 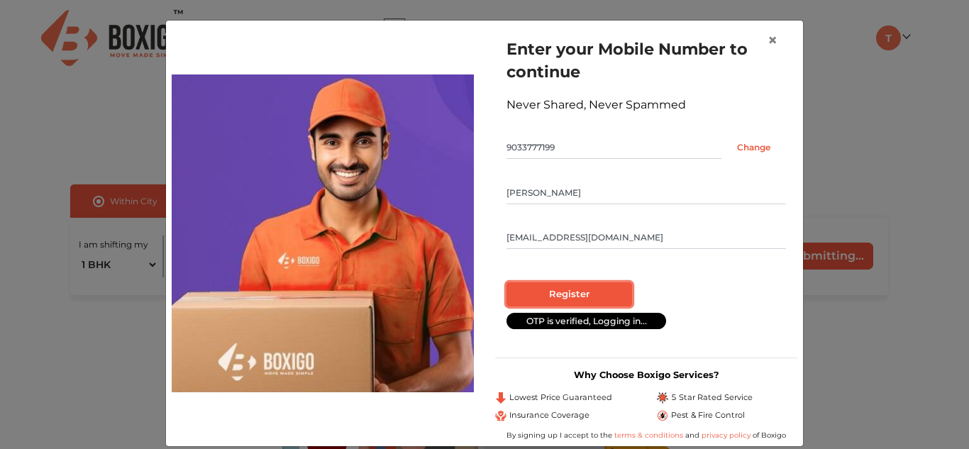 I want to click on button: Close, so click(x=773, y=40).